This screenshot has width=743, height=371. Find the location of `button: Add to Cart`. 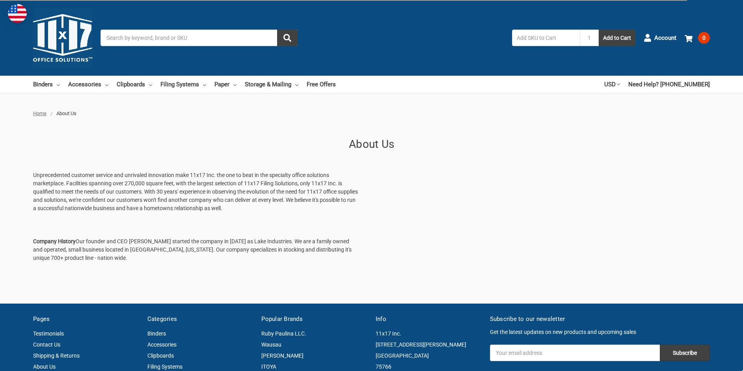

button: Add to Cart is located at coordinates (617, 38).